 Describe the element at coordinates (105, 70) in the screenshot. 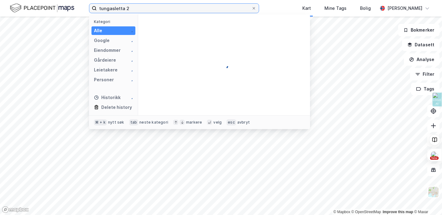

I see `div: Leietakere` at that location.